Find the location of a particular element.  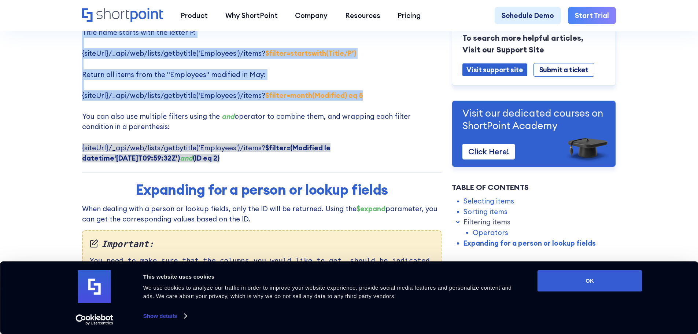

a: Click Here! is located at coordinates (488, 151).